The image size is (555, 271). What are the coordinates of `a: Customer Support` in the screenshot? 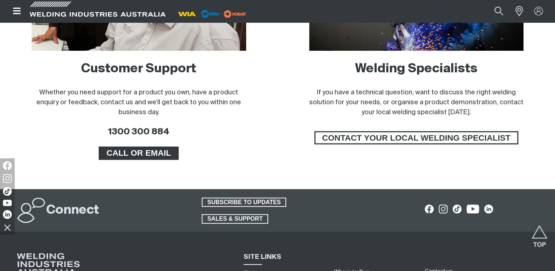 It's located at (139, 69).